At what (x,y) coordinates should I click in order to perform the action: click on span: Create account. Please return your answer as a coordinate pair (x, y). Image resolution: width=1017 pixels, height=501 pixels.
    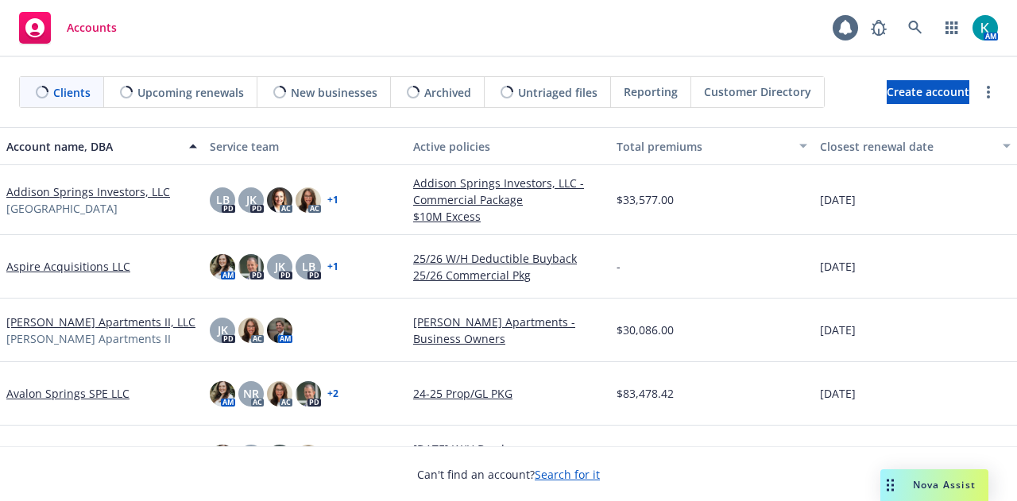
    Looking at the image, I should click on (928, 92).